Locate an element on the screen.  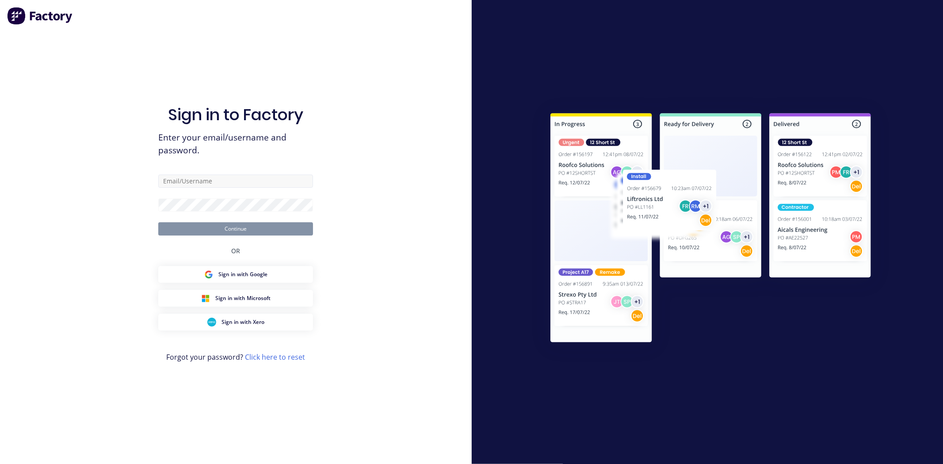
button: Xero Sign inSign in with Xero is located at coordinates (236, 322).